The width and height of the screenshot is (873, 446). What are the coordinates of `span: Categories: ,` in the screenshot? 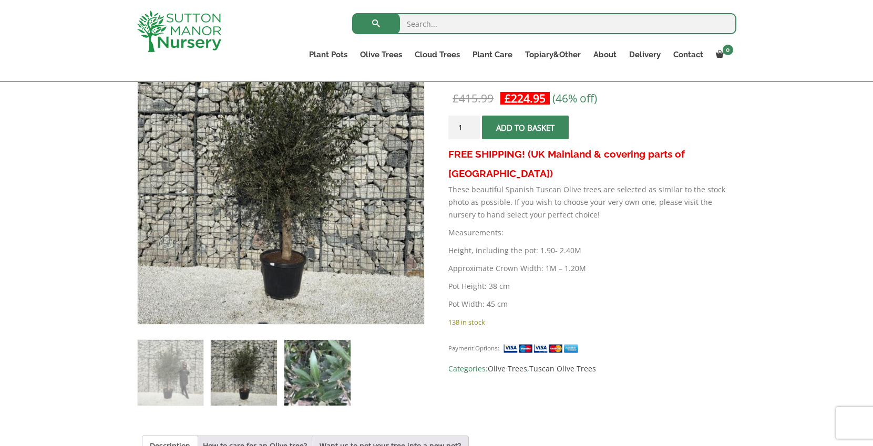 It's located at (591, 369).